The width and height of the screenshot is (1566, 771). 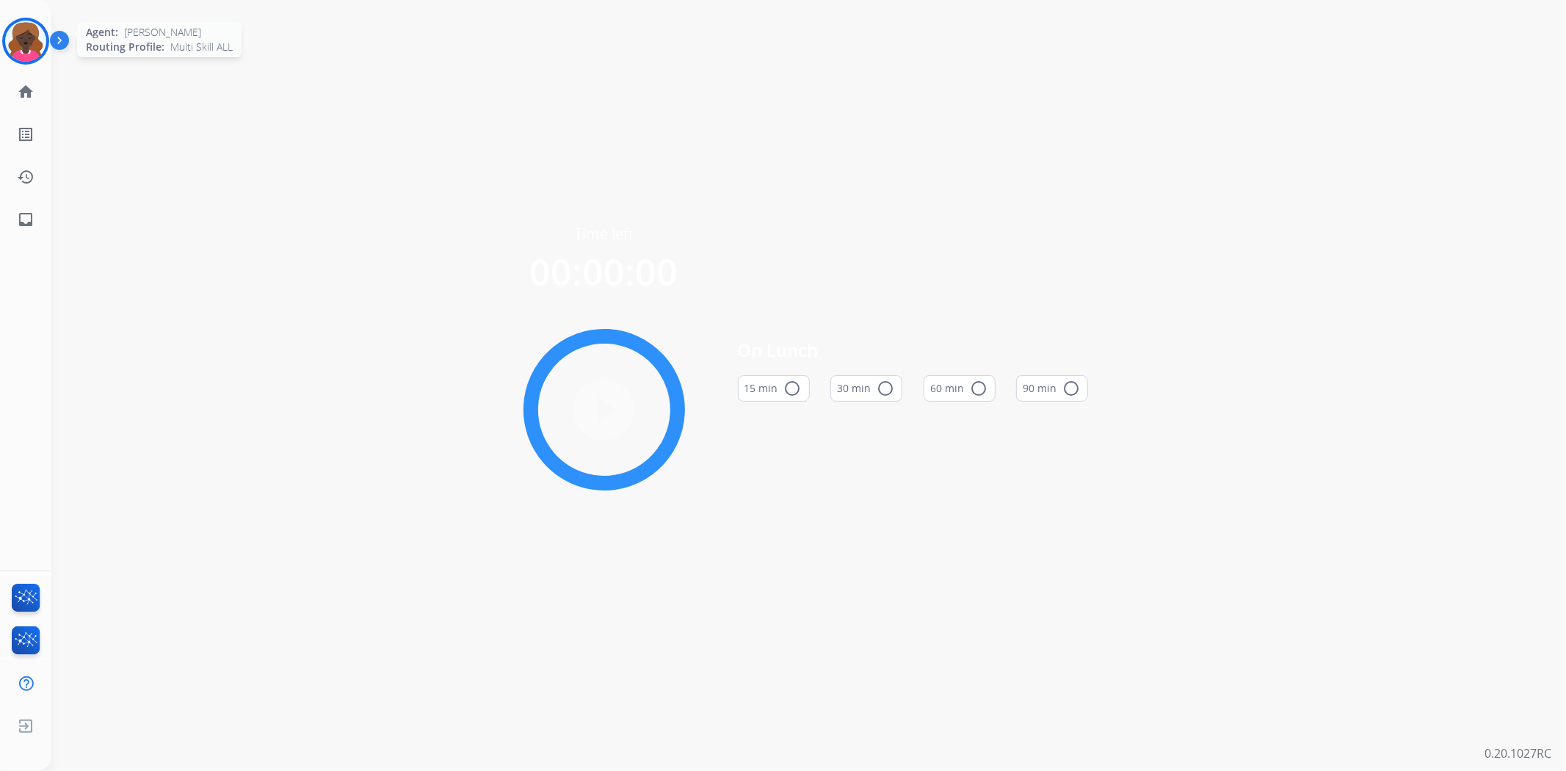 I want to click on span: 00:00:00, so click(x=604, y=272).